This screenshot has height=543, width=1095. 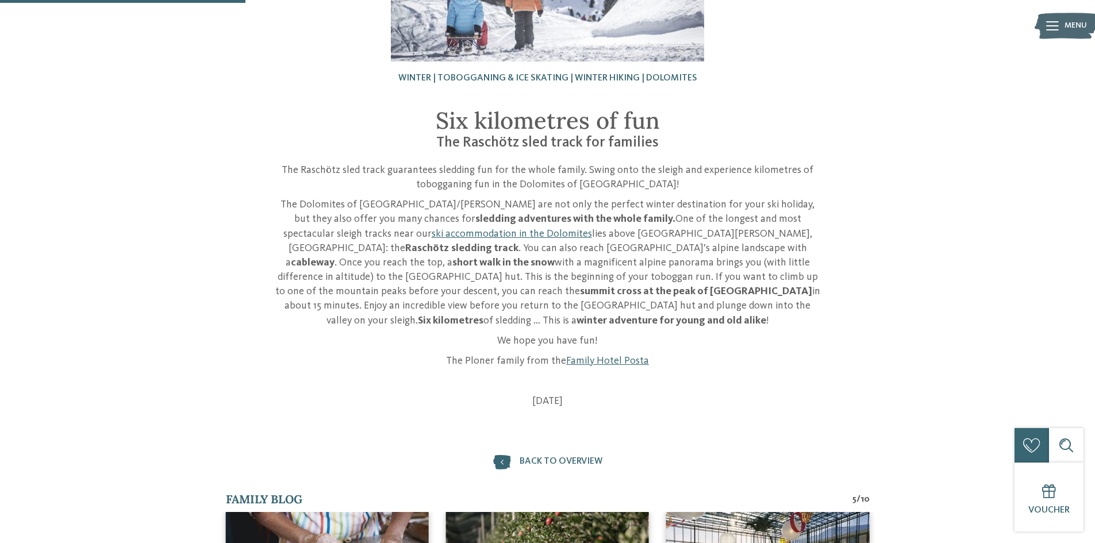 I want to click on span: The Raschötz sled track for families, so click(x=547, y=143).